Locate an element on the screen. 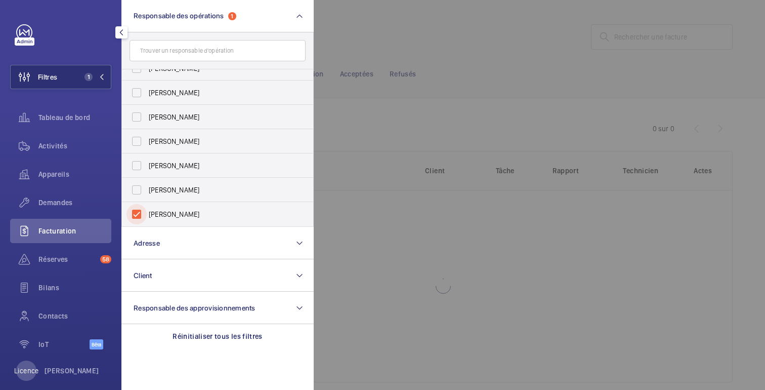  font: Appareils is located at coordinates (54, 174).